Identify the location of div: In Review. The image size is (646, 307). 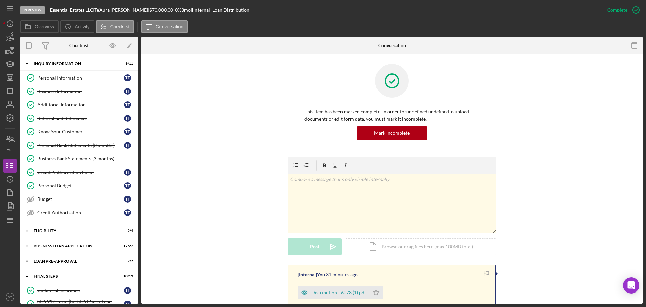
(32, 10).